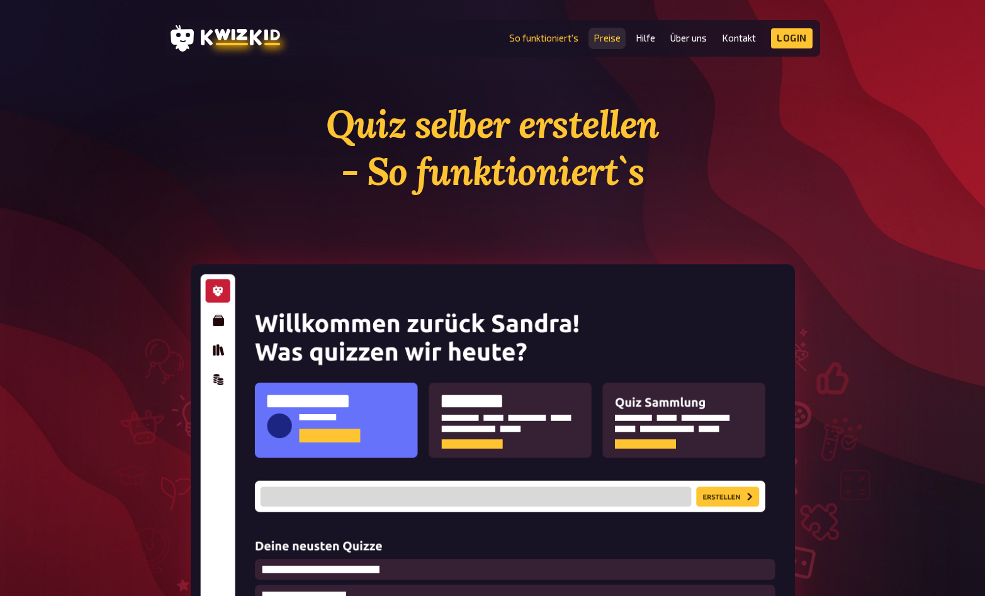  I want to click on a: Kontakt, so click(739, 38).